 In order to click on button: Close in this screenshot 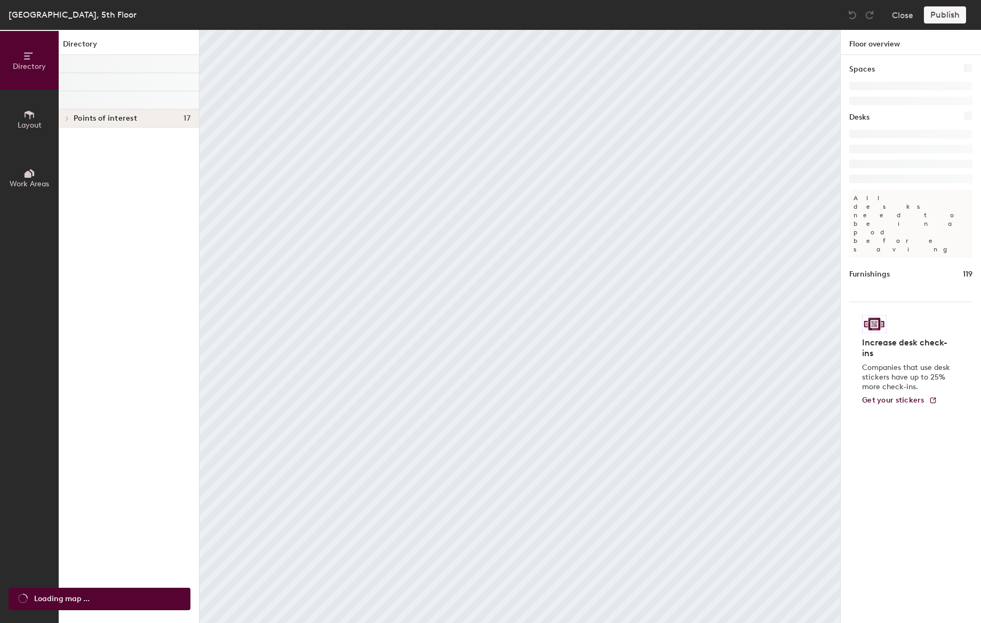, I will do `click(903, 15)`.